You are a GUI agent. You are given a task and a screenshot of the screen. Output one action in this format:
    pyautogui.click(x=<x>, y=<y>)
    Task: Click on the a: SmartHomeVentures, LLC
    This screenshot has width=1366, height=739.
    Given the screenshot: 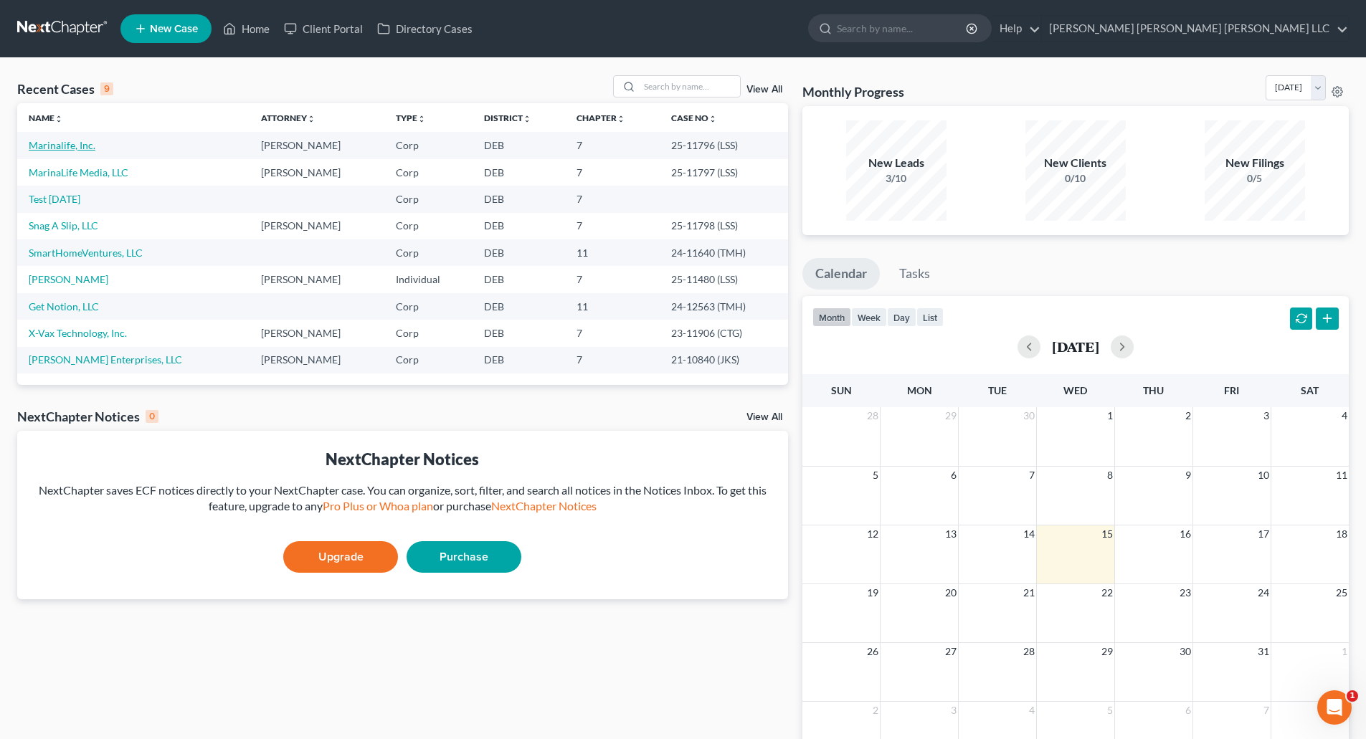 What is the action you would take?
    pyautogui.click(x=85, y=252)
    